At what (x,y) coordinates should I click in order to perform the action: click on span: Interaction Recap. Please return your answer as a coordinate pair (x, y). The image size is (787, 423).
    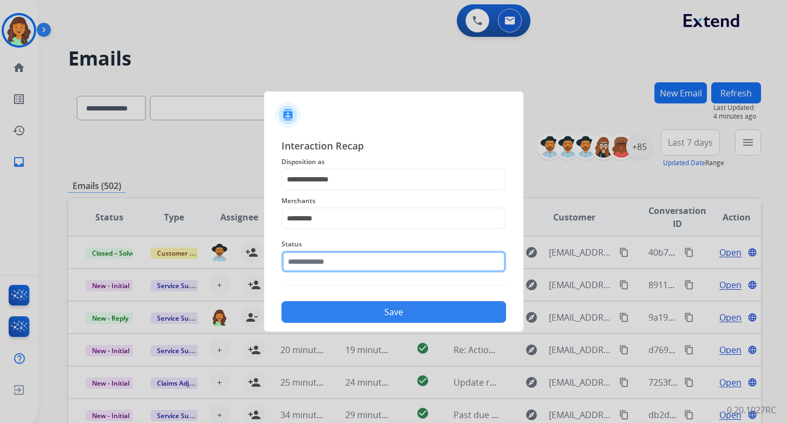
    Looking at the image, I should click on (394, 147).